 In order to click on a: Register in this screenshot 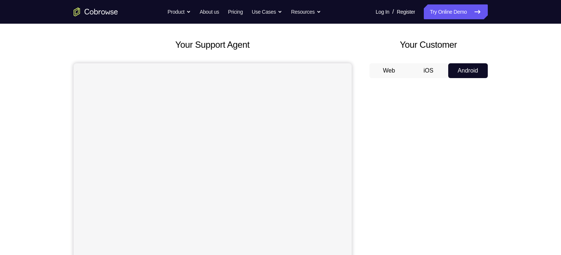, I will do `click(405, 12)`.